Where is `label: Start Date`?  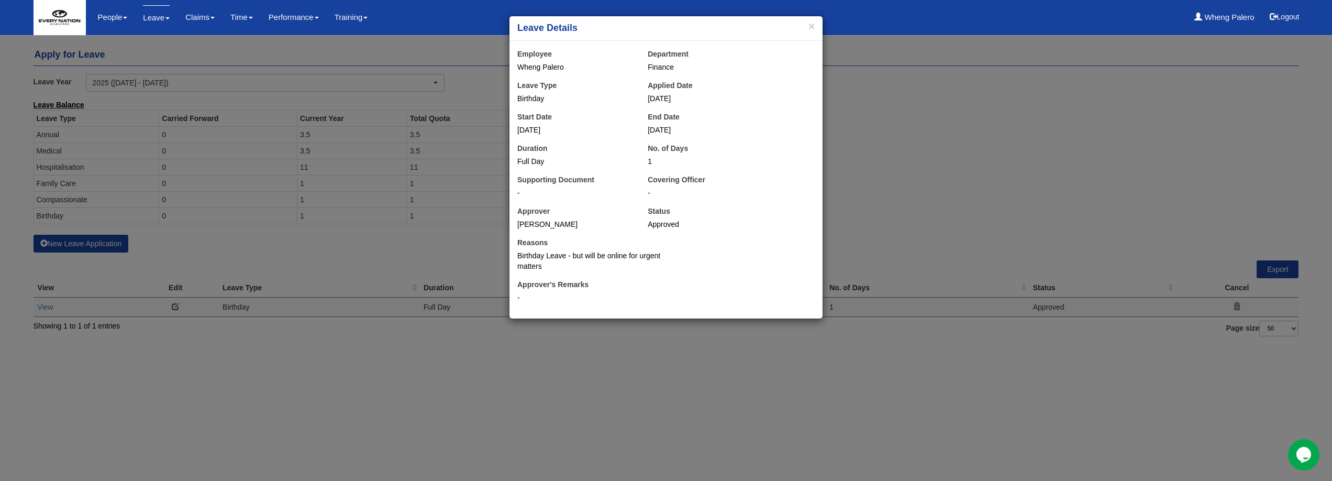 label: Start Date is located at coordinates (535, 117).